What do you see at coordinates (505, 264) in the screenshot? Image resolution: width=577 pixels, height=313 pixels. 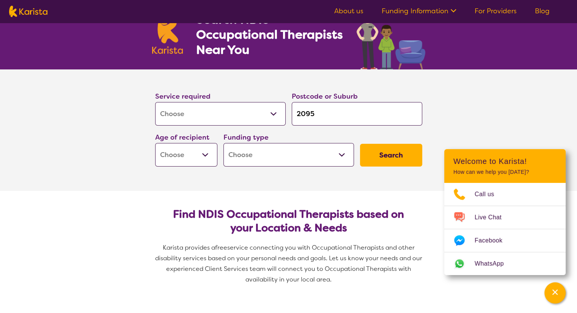 I see `a: Web link opens in a new tab.` at bounding box center [505, 264].